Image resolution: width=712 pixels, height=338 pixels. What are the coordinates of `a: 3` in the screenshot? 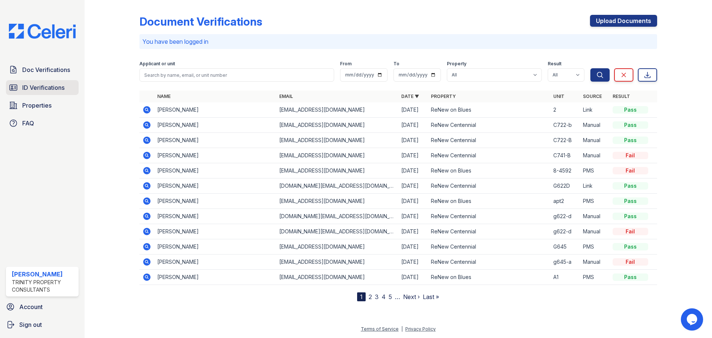 It's located at (377, 297).